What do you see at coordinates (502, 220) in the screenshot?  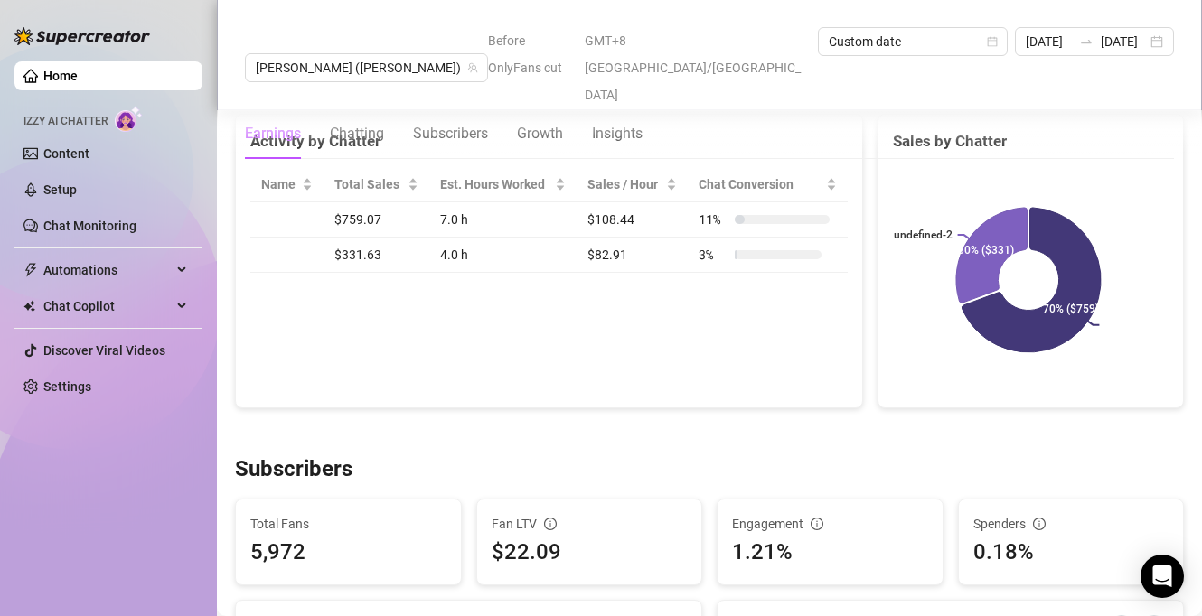 I see `td: 7.0 h` at bounding box center [502, 220].